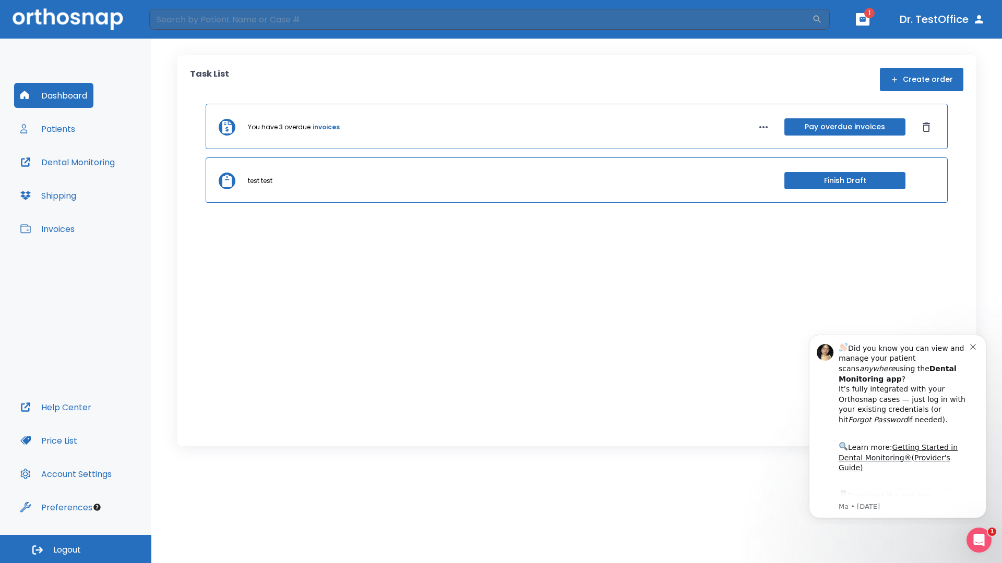 The image size is (1002, 563). Describe the element at coordinates (845, 127) in the screenshot. I see `button: Pay overdue invoices` at that location.